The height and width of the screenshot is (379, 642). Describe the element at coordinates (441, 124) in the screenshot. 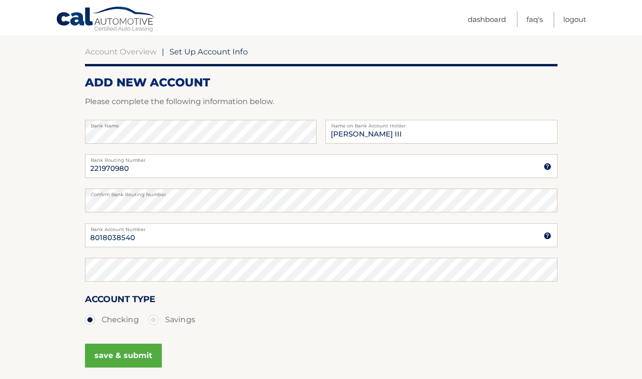

I see `label: Name on Bank Account Holder` at that location.